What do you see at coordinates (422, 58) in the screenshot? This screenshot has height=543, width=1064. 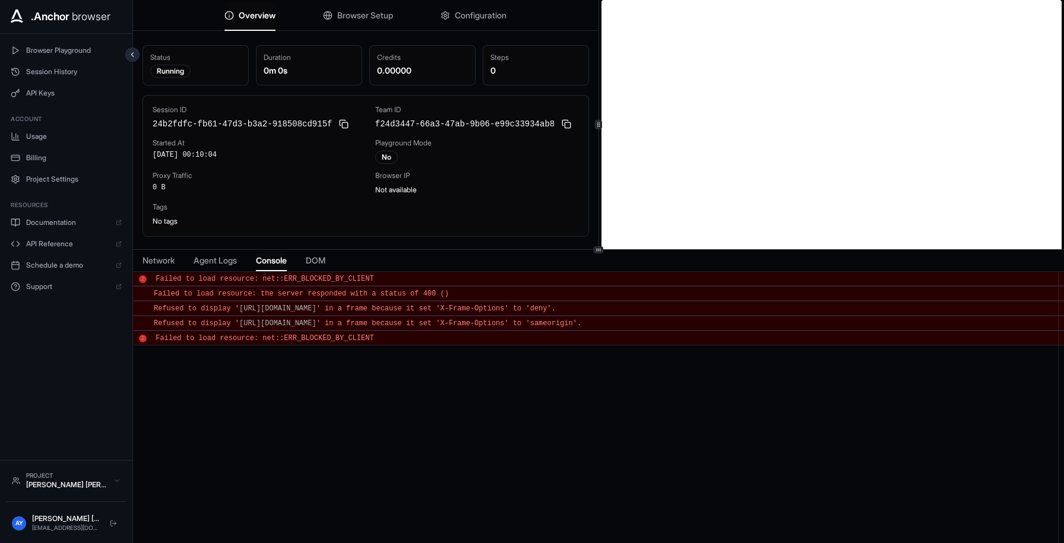 I see `div: Credits` at bounding box center [422, 58].